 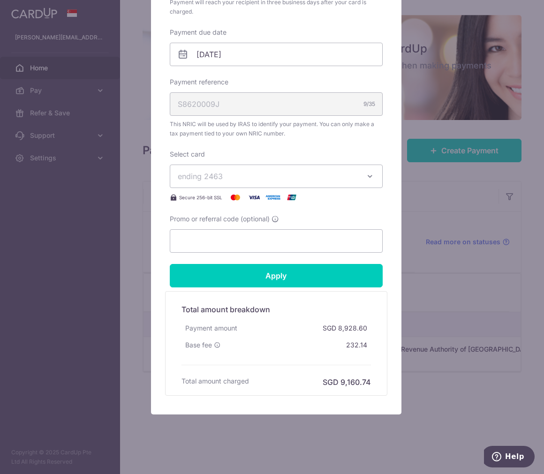 I want to click on button: ending 2463, so click(x=276, y=176).